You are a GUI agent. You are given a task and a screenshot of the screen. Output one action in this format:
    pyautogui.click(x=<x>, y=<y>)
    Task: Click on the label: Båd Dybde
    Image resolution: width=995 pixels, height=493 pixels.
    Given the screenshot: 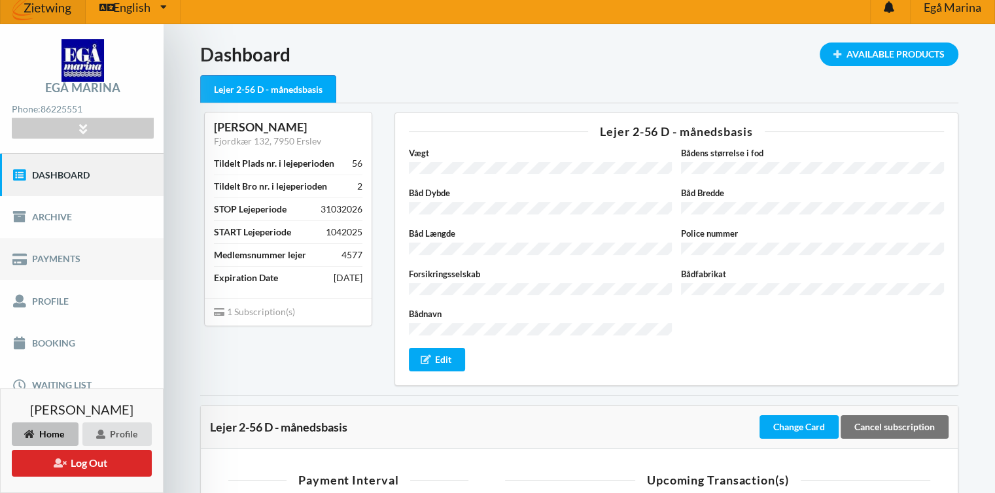 What is the action you would take?
    pyautogui.click(x=540, y=193)
    